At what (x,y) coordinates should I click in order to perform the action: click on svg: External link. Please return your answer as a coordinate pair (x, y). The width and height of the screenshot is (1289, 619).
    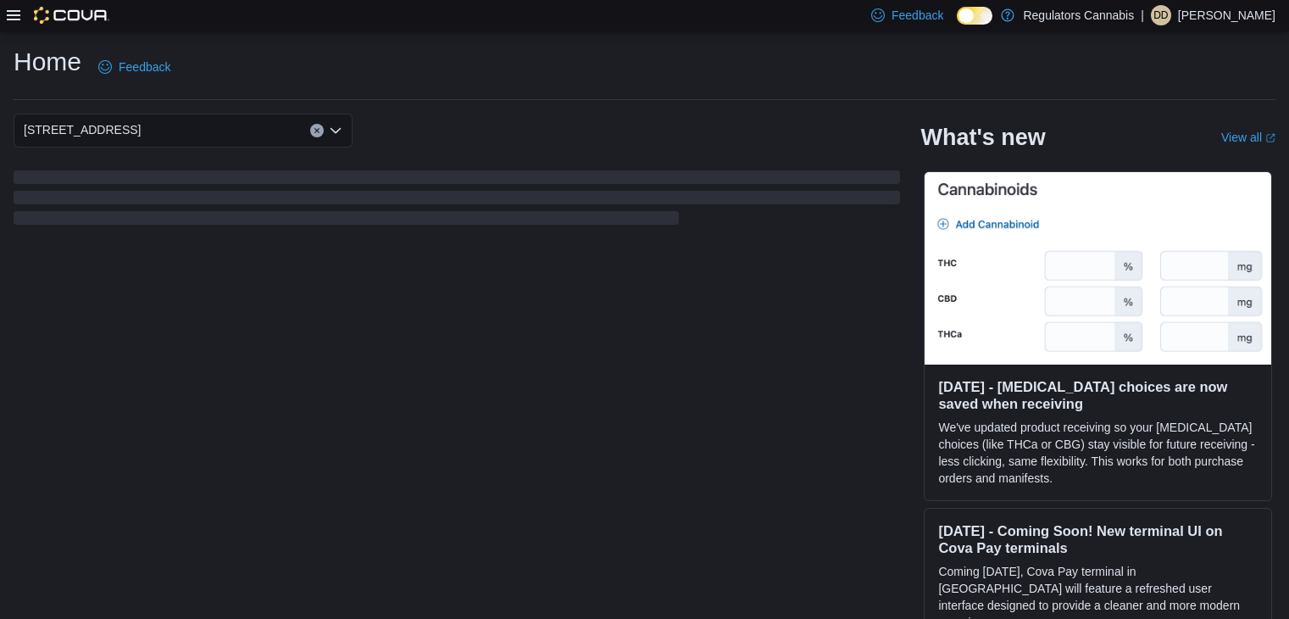
    Looking at the image, I should click on (1271, 138).